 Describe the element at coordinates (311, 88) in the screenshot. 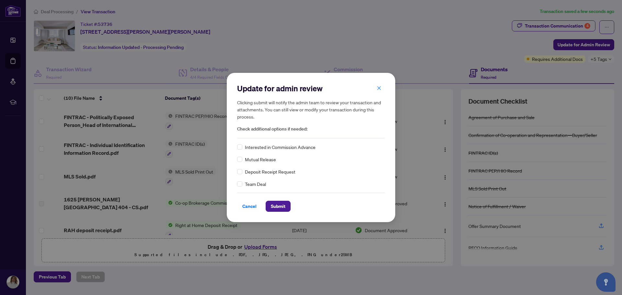

I see `h2: Update for admin review` at that location.